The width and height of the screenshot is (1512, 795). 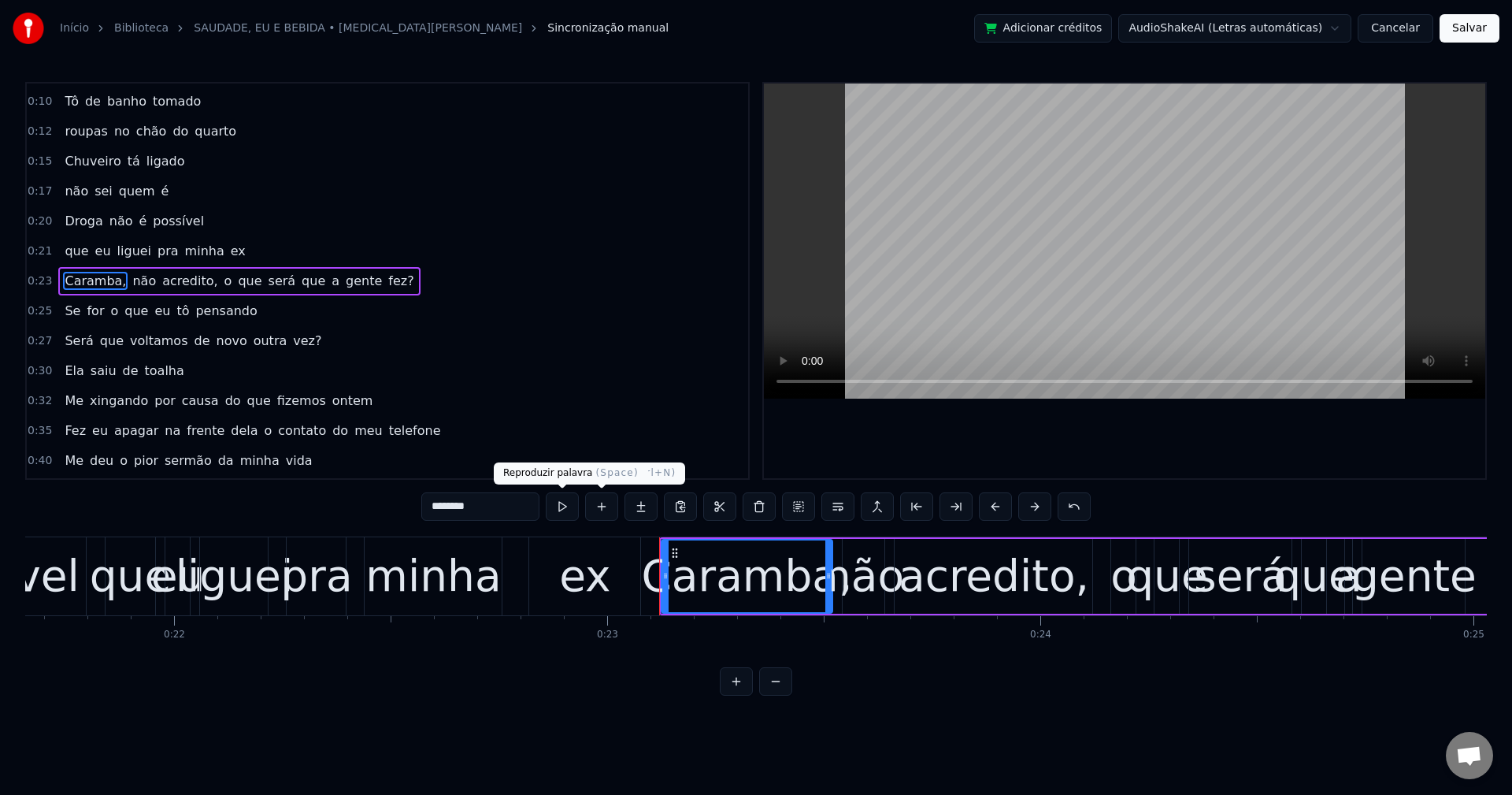 I want to click on span: frente, so click(x=206, y=430).